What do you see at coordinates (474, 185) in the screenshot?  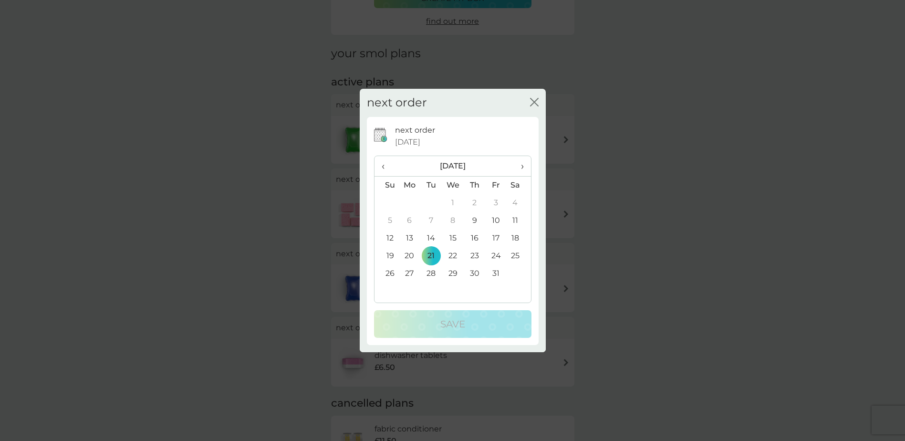 I see `th: Th` at bounding box center [474, 185].